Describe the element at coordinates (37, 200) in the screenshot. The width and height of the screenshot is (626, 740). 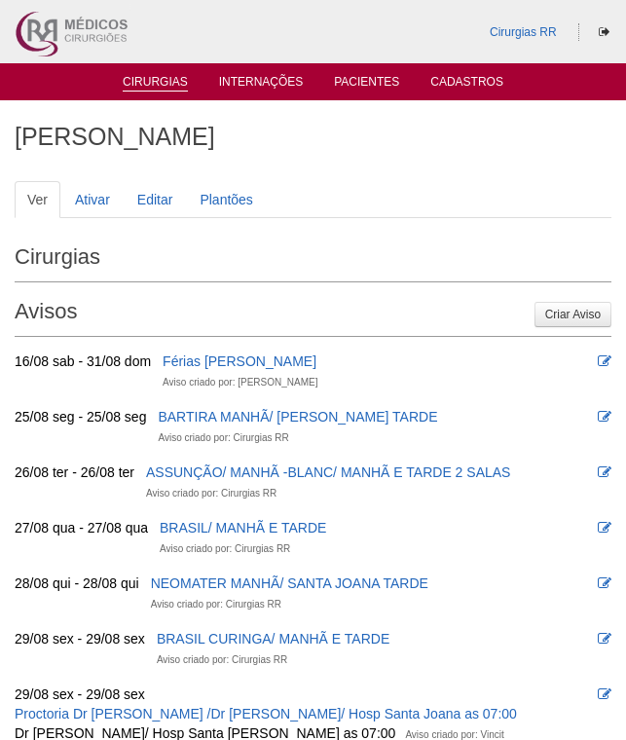
I see `a: Ver` at that location.